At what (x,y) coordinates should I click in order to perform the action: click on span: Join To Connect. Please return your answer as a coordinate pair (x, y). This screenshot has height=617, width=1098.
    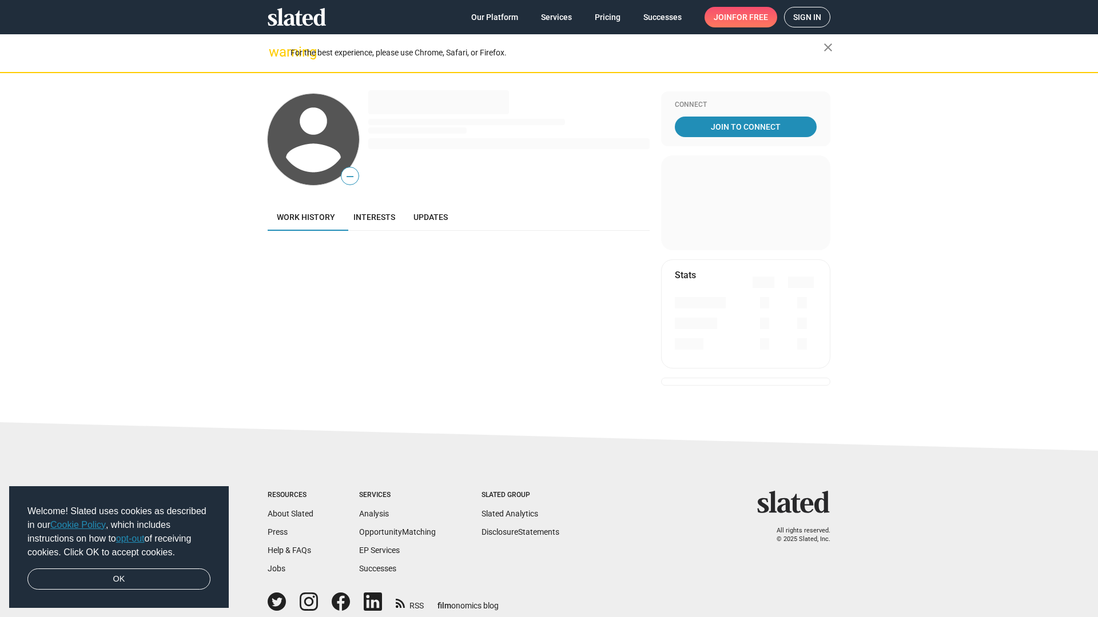
    Looking at the image, I should click on (745, 127).